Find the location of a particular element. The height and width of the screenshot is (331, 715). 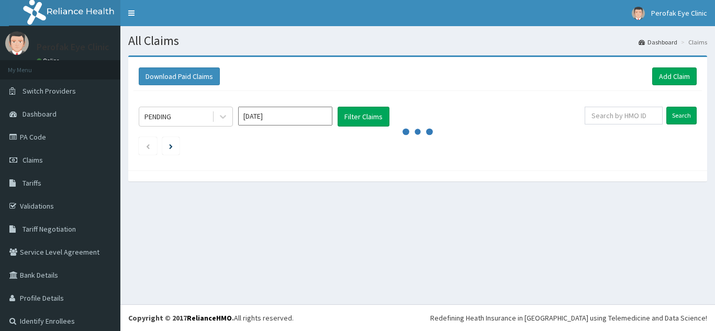

a: Add Claim is located at coordinates (674, 76).